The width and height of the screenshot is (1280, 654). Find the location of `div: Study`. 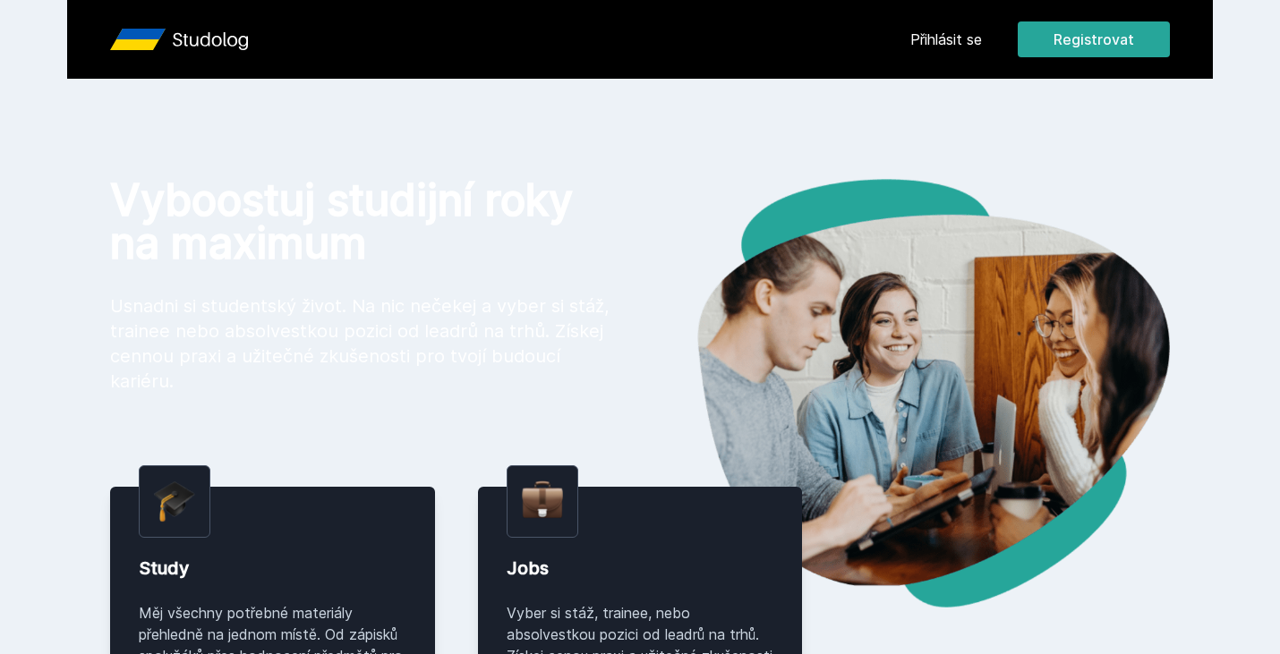

div: Study is located at coordinates (272, 568).